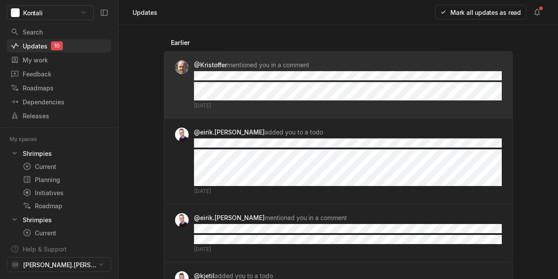 This screenshot has height=279, width=558. I want to click on div: Roadmaps, so click(59, 88).